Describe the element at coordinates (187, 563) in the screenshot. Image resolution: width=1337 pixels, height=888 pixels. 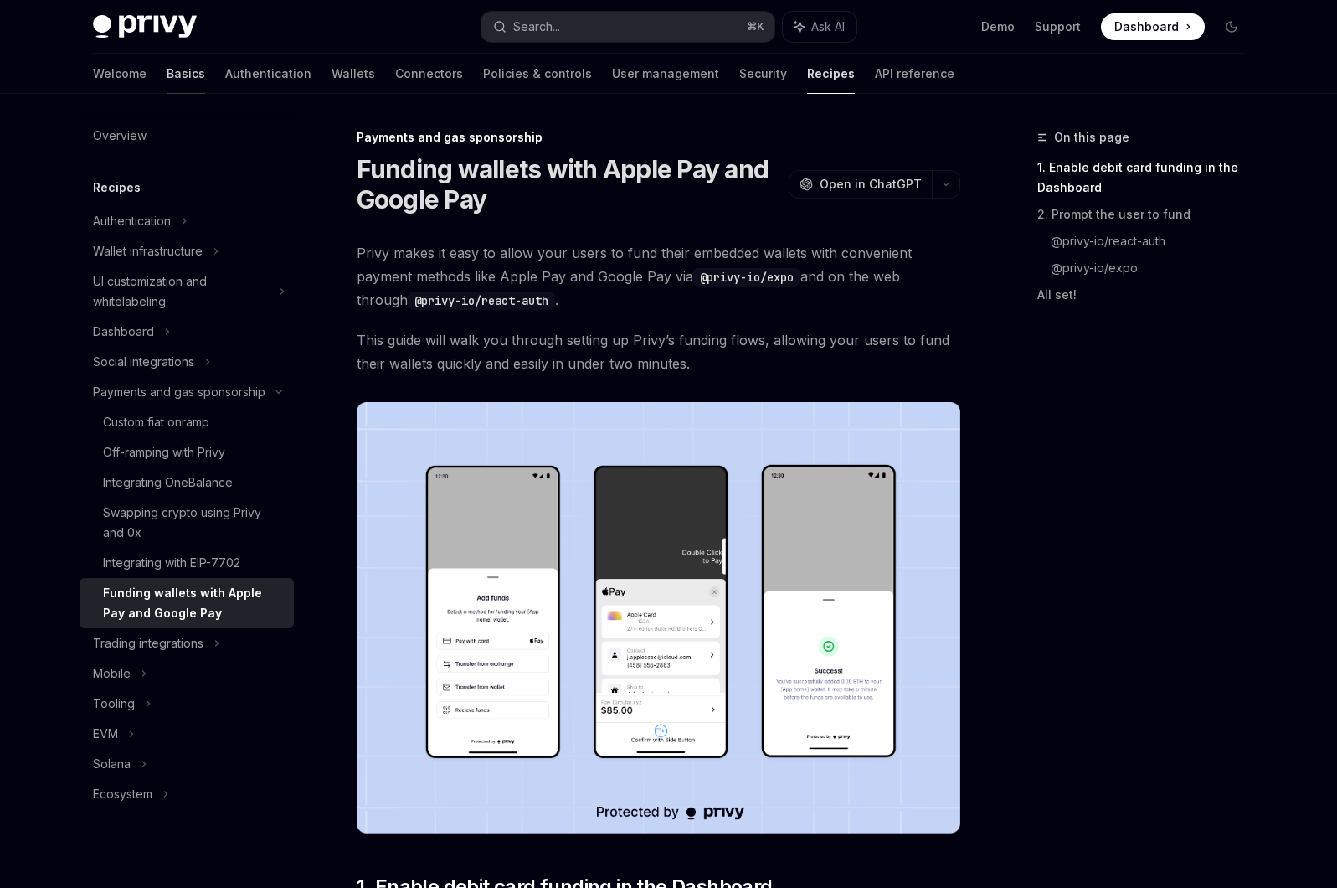
I see `a: Integrating with EIP-7702` at that location.